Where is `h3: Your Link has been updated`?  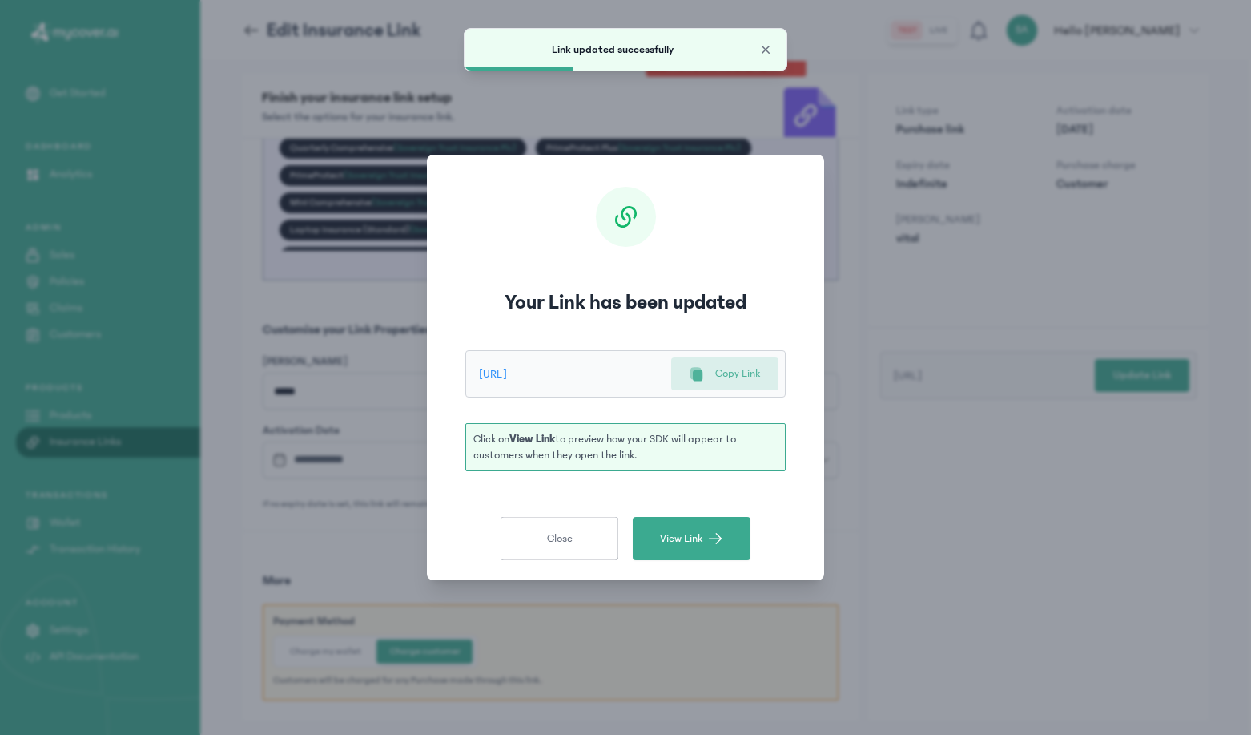
h3: Your Link has been updated is located at coordinates (626, 302).